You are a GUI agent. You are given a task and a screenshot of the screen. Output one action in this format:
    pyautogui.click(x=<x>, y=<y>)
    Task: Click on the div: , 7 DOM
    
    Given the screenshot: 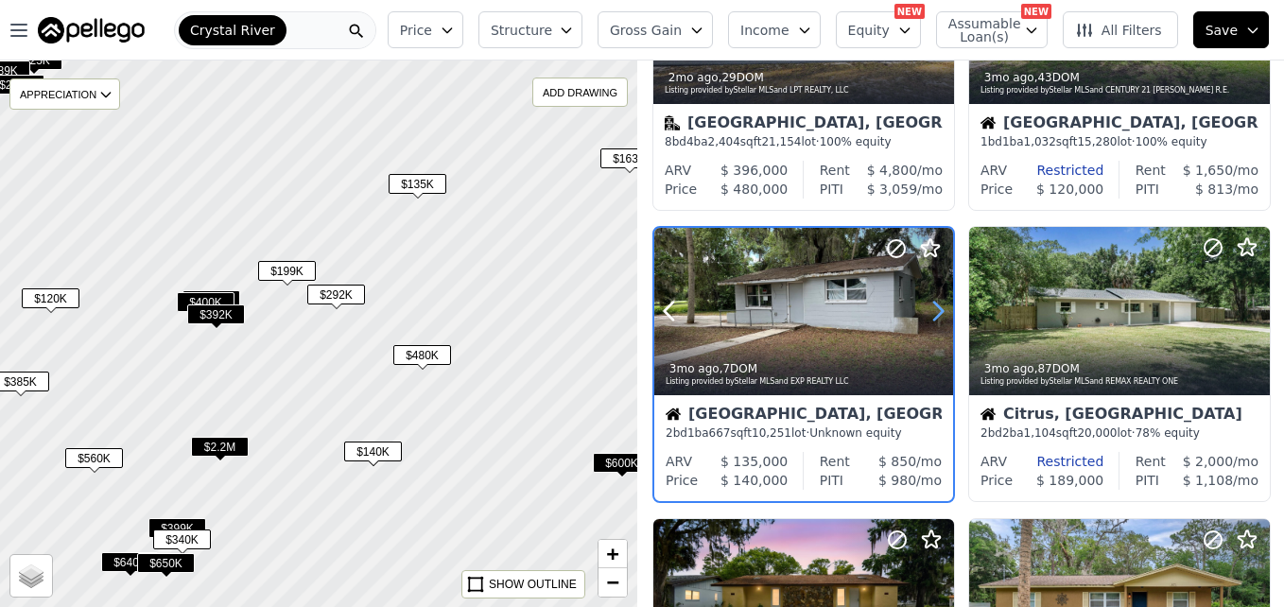 What is the action you would take?
    pyautogui.click(x=805, y=369)
    